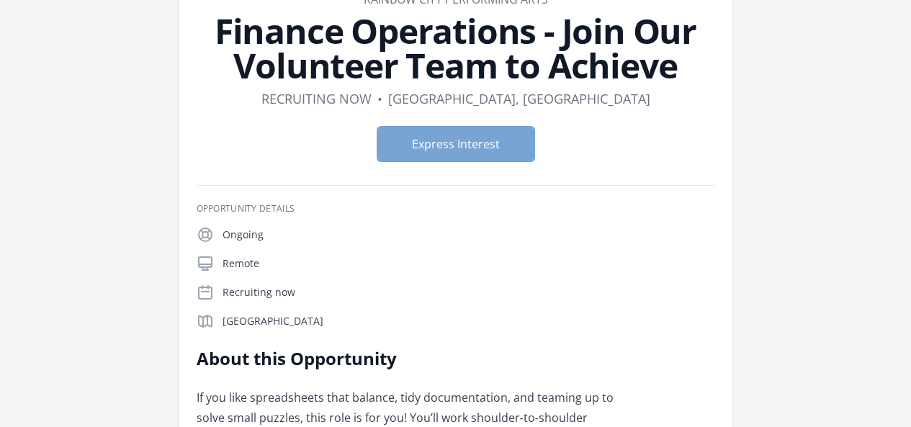 Image resolution: width=911 pixels, height=427 pixels. I want to click on dd: Recruiting now, so click(316, 99).